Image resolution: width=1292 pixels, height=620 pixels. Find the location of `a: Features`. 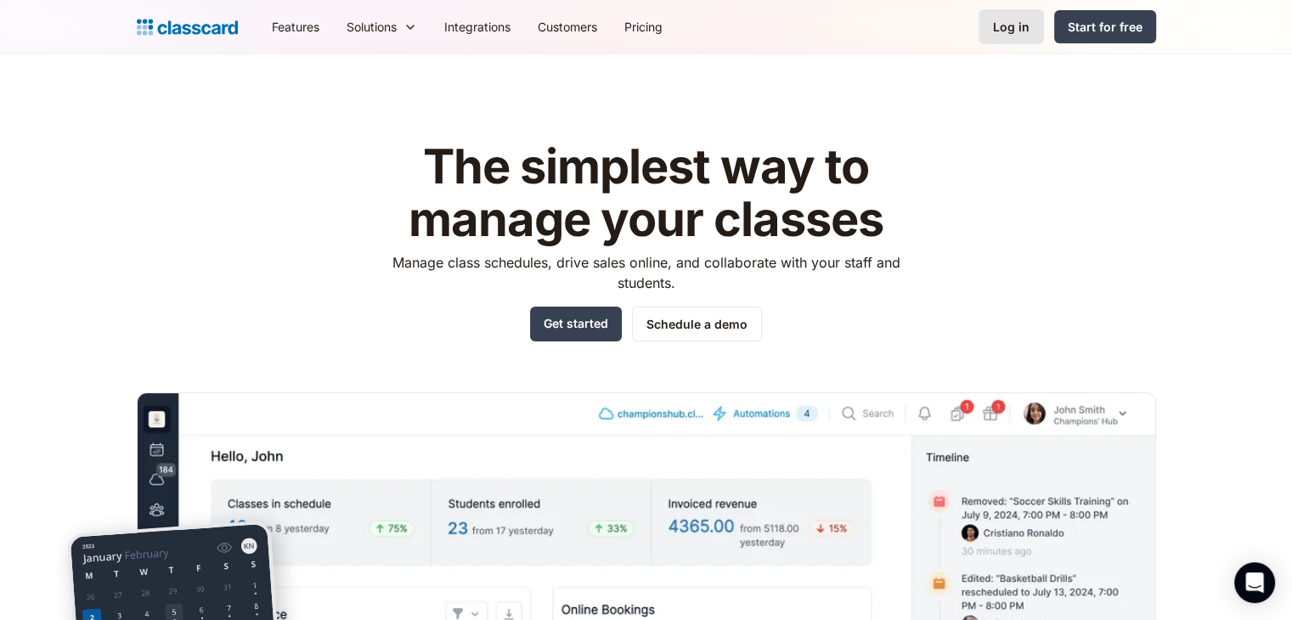

a: Features is located at coordinates (296, 26).